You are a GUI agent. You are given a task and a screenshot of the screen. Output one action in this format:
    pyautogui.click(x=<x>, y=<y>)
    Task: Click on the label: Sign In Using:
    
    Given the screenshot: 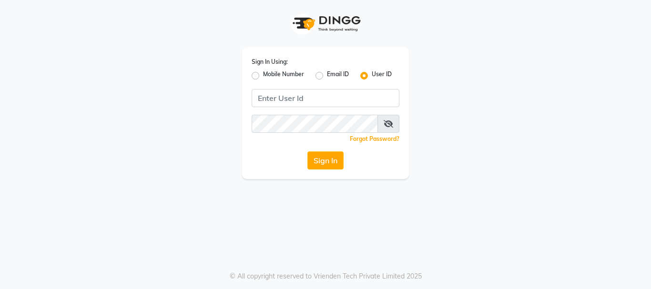 What is the action you would take?
    pyautogui.click(x=270, y=62)
    